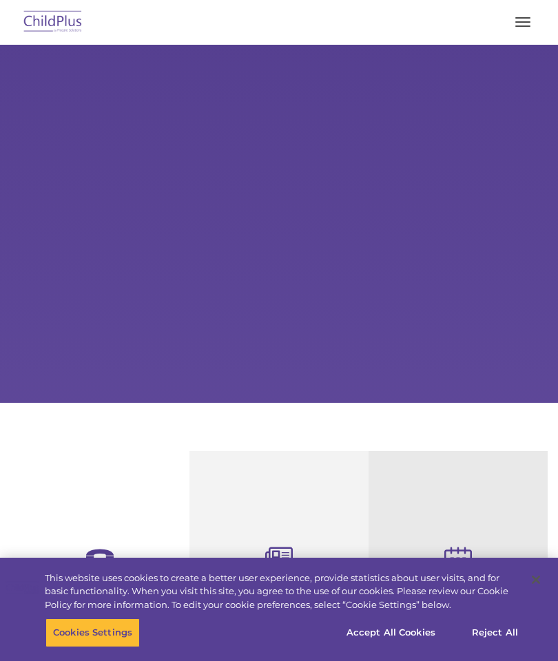 The image size is (558, 661). I want to click on button: Cookies Settings, so click(92, 633).